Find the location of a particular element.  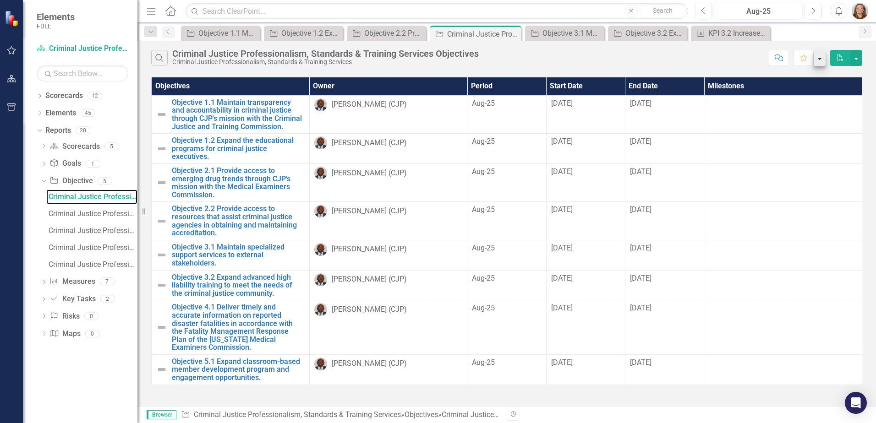

a: Objectives is located at coordinates (421, 415).